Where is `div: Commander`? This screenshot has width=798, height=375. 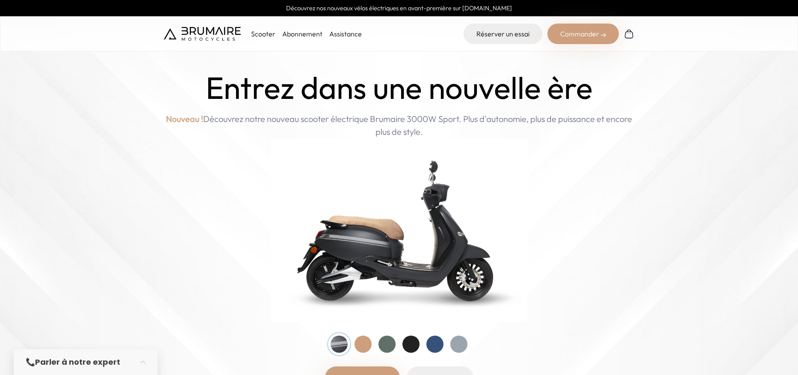 div: Commander is located at coordinates (583, 34).